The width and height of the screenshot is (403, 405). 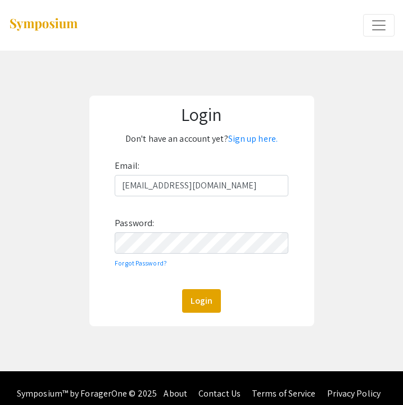 What do you see at coordinates (379, 25) in the screenshot?
I see `button: Expand or Collapse Menu` at bounding box center [379, 25].